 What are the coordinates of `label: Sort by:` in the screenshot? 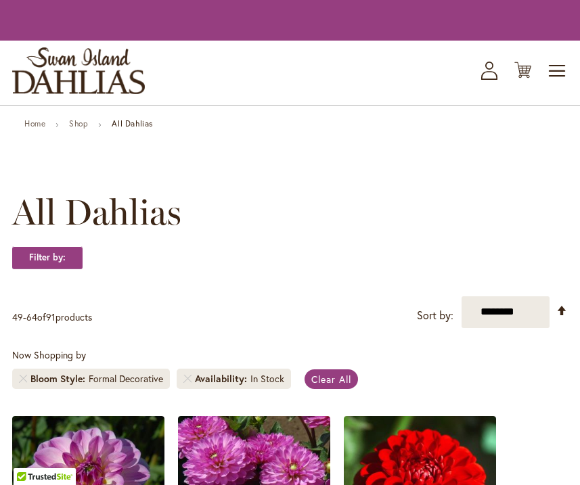 It's located at (435, 315).